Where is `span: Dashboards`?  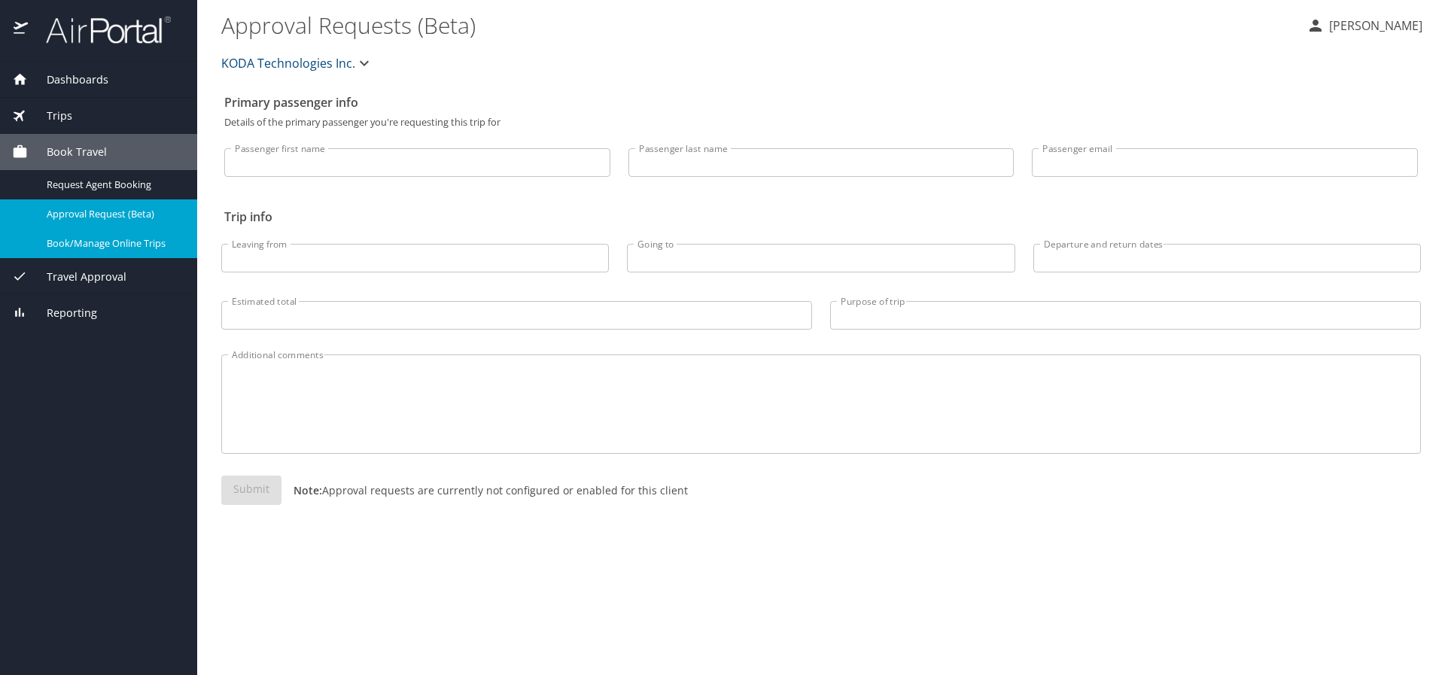 span: Dashboards is located at coordinates (68, 80).